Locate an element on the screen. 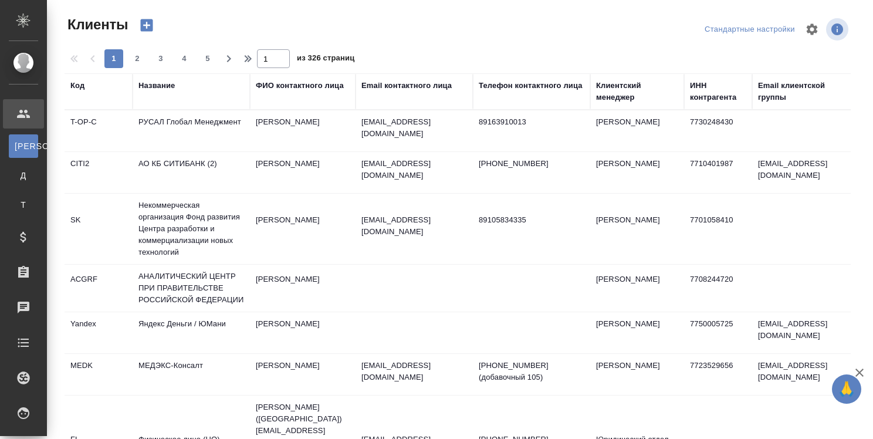  div: ИНН контрагента is located at coordinates (718, 92).